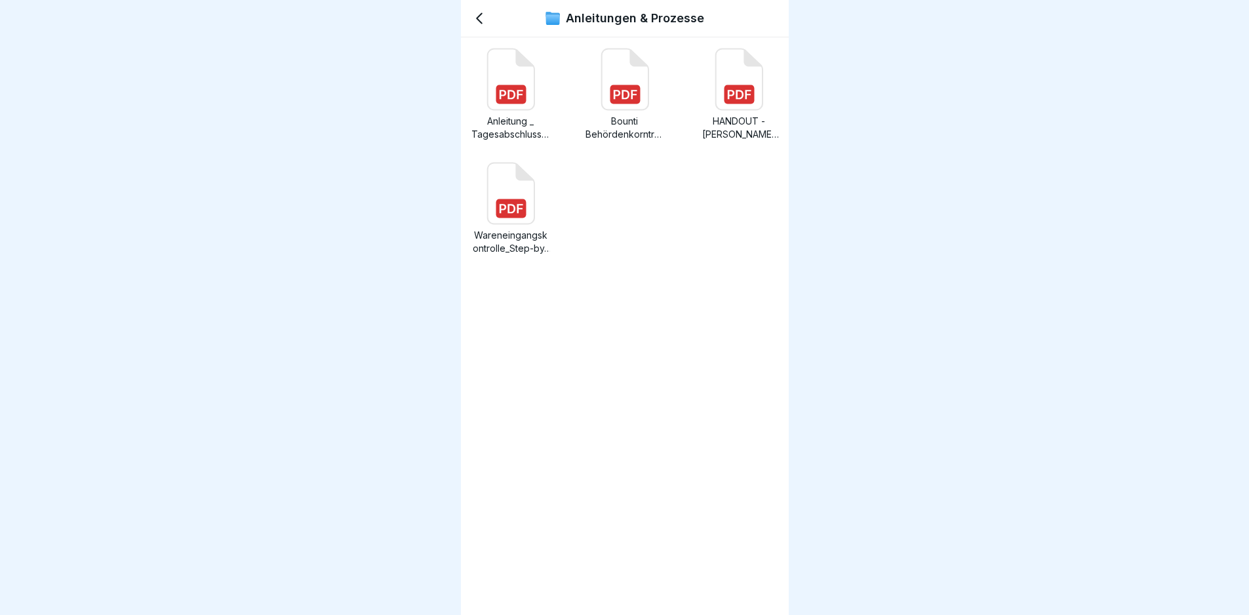 Image resolution: width=1249 pixels, height=615 pixels. I want to click on p: Bounti Behördenkorntrolle.pdf, so click(625, 128).